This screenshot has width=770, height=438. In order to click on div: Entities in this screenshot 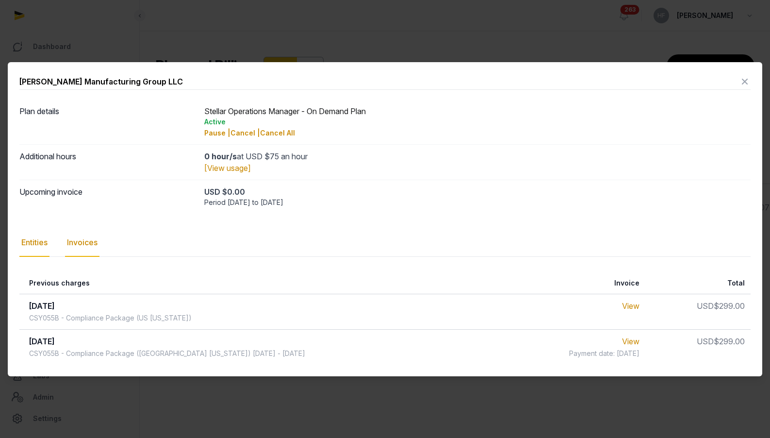, I will do `click(34, 243)`.